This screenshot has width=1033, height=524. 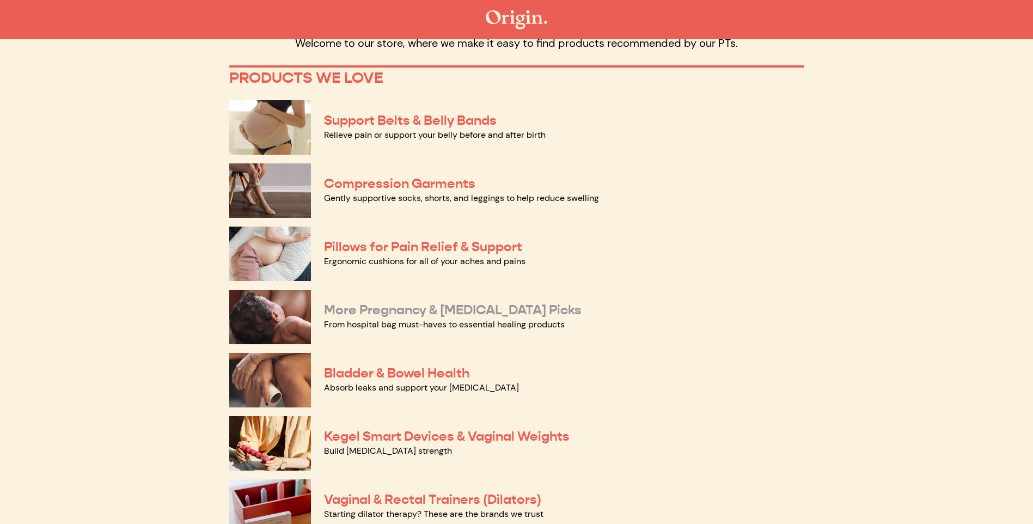 What do you see at coordinates (447, 436) in the screenshot?
I see `a: Kegel Smart Devices & Vaginal Weights` at bounding box center [447, 436].